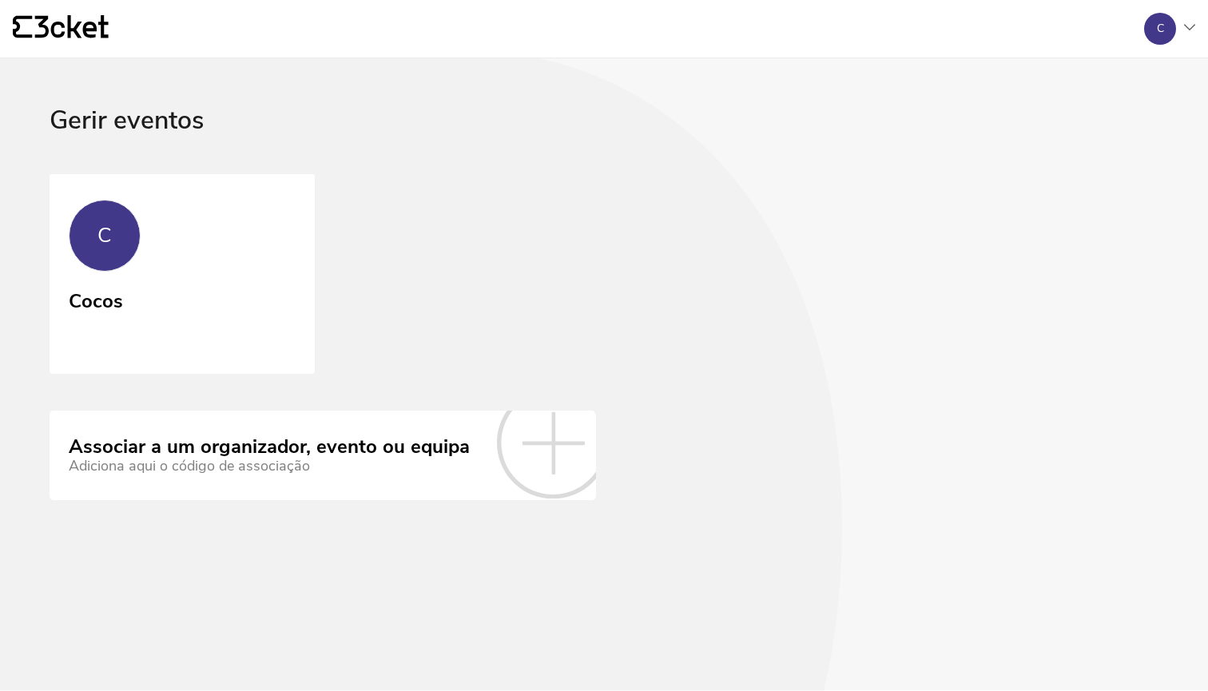 Image resolution: width=1208 pixels, height=691 pixels. What do you see at coordinates (604, 140) in the screenshot?
I see `div: Gerir eventos` at bounding box center [604, 140].